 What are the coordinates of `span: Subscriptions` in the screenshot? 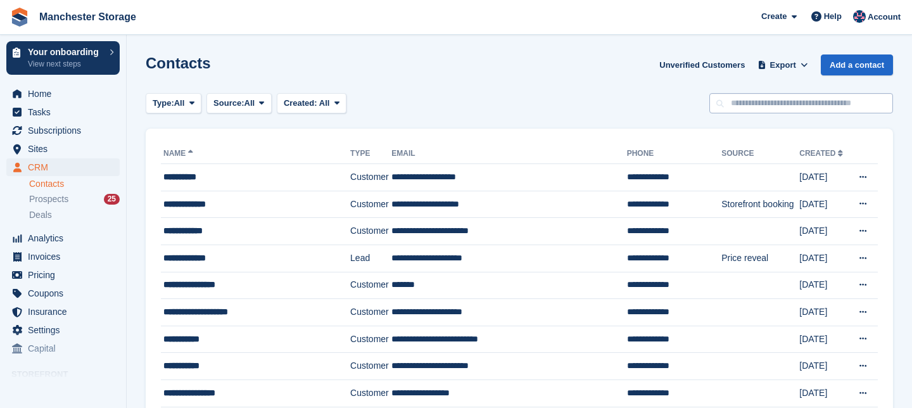 It's located at (66, 130).